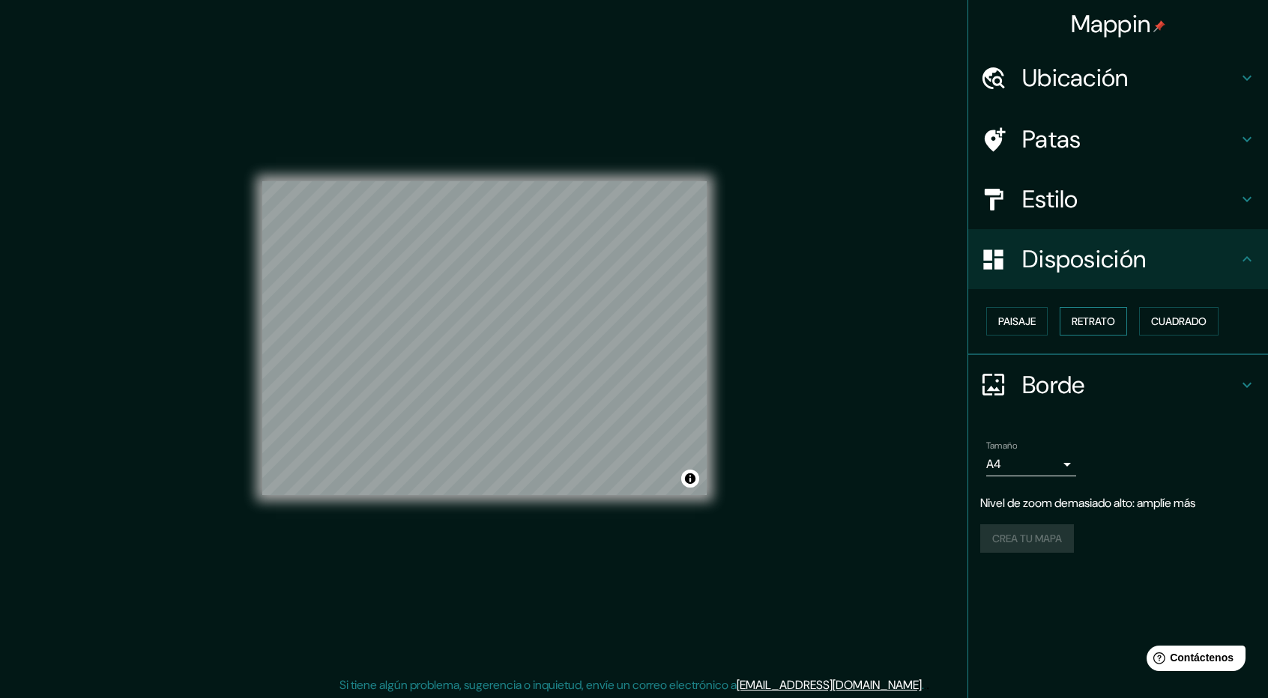  Describe the element at coordinates (1111, 24) in the screenshot. I see `font: Mappin` at that location.